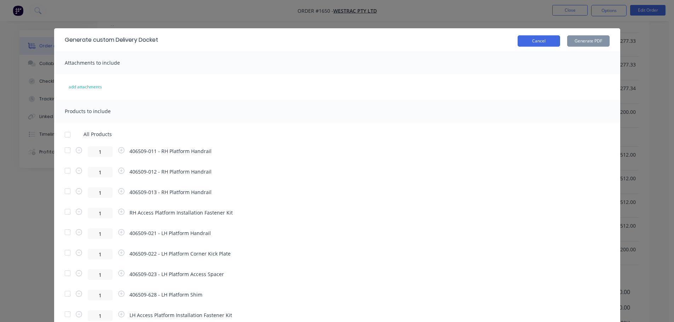 The width and height of the screenshot is (674, 322). What do you see at coordinates (181, 213) in the screenshot?
I see `span: RH Access Platform Installation Fastener Kit` at bounding box center [181, 213].